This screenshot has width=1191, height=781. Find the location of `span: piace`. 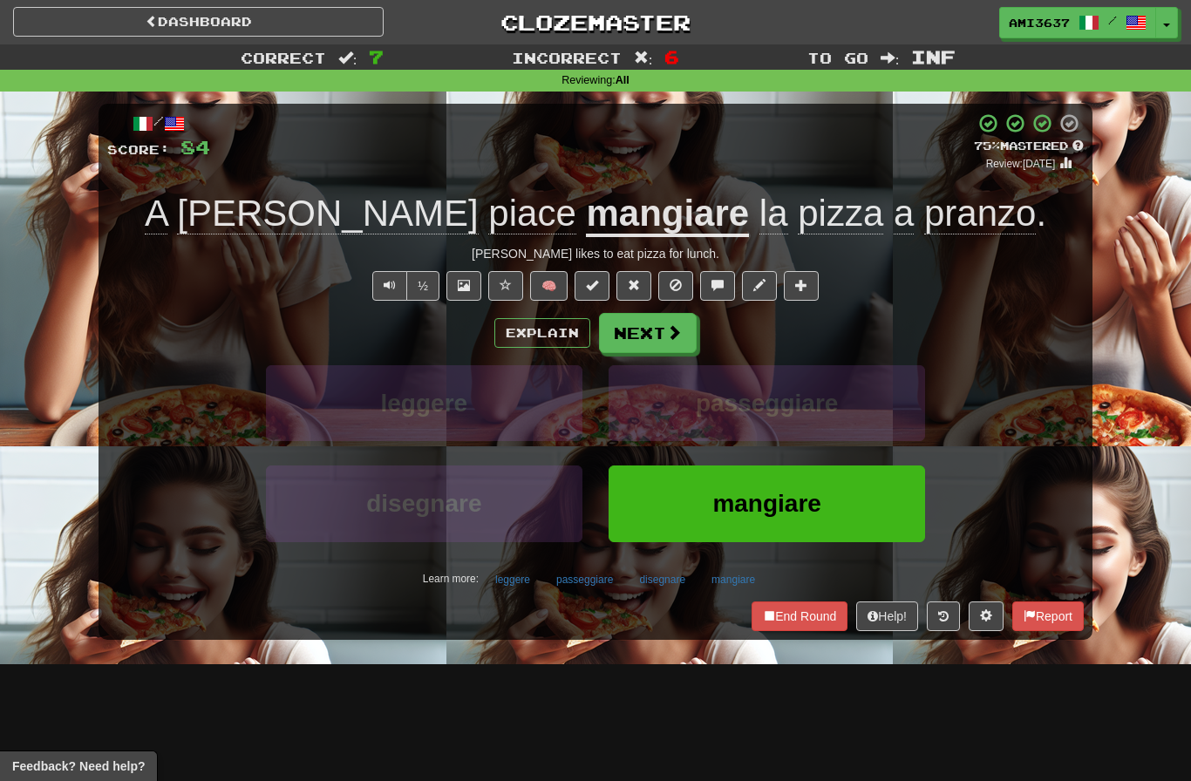

span: piace is located at coordinates (532, 214).